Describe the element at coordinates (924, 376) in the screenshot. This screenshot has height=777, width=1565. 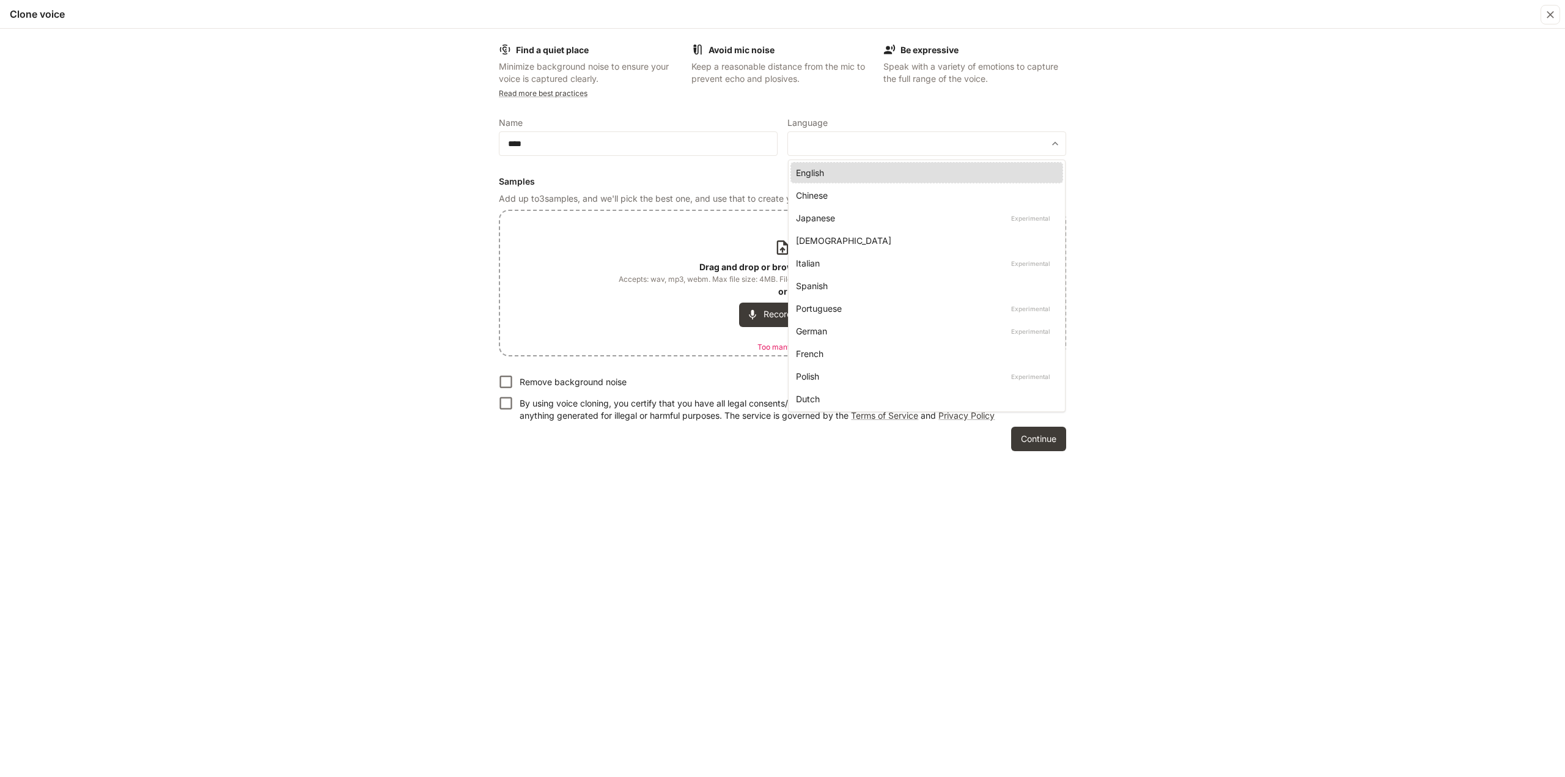
I see `div: Polish` at that location.